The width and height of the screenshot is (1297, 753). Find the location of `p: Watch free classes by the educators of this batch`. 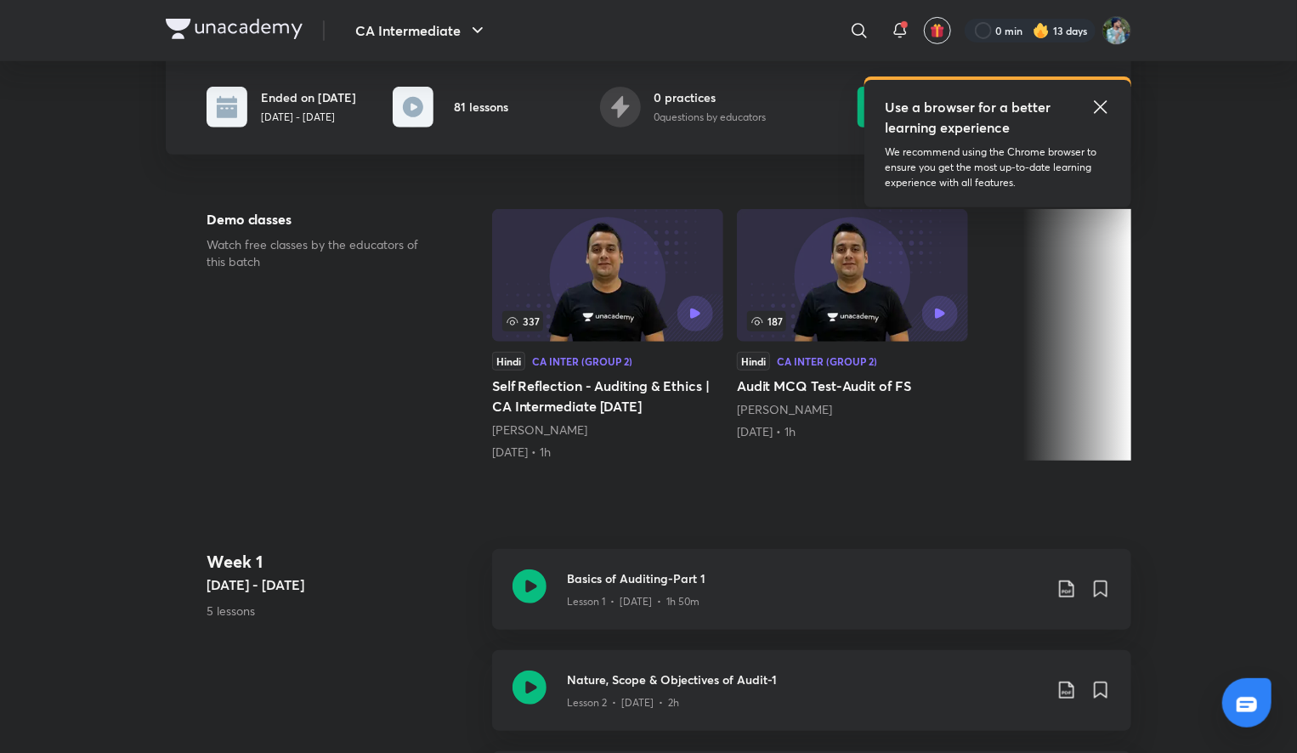

p: Watch free classes by the educators of this batch is located at coordinates (322, 253).